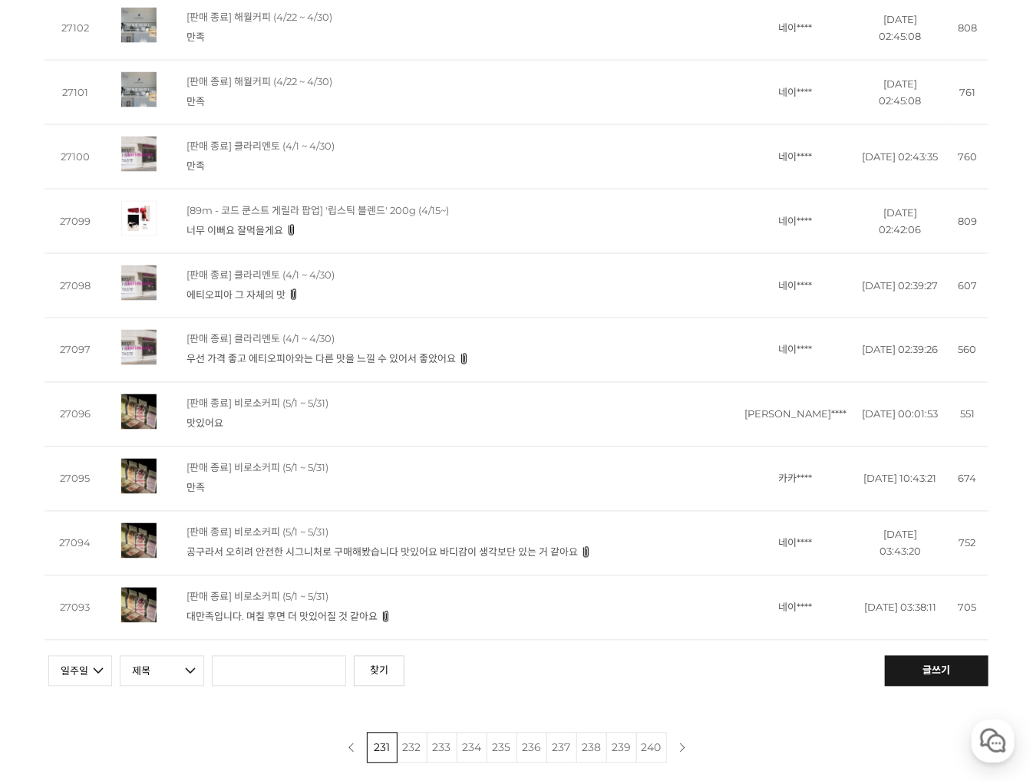  Describe the element at coordinates (967, 157) in the screenshot. I see `td: 760` at that location.